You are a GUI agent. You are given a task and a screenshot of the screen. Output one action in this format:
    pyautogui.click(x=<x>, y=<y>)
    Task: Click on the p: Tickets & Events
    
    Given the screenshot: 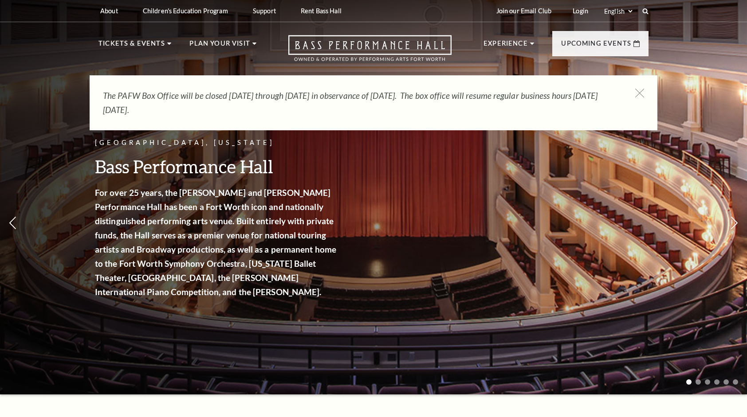 What is the action you would take?
    pyautogui.click(x=132, y=46)
    